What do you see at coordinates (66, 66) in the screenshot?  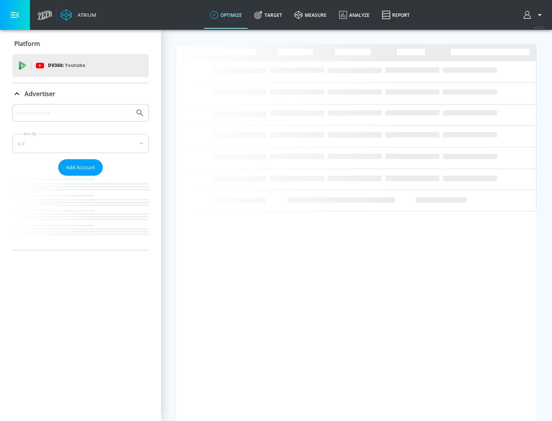 I see `p: DV360:` at bounding box center [66, 66].